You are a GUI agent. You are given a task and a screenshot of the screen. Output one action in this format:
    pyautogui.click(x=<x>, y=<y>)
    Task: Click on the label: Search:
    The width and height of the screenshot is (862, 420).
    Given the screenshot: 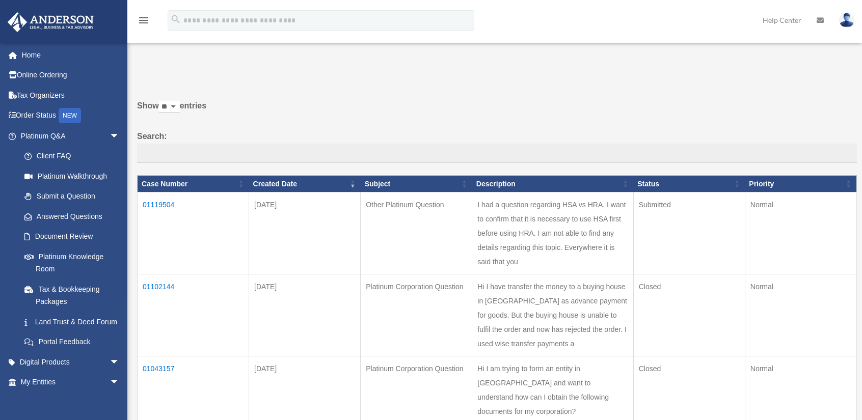 What is the action you would take?
    pyautogui.click(x=497, y=146)
    